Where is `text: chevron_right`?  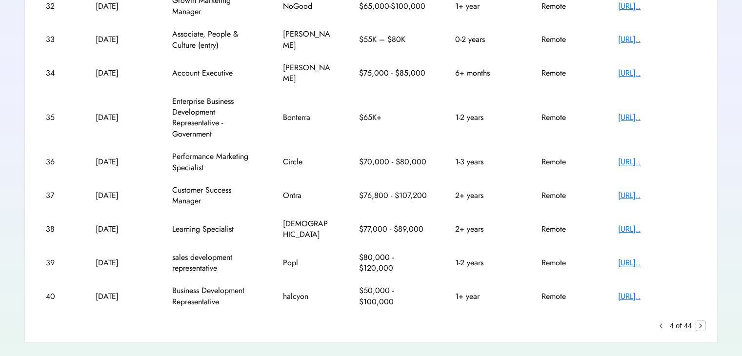 text: chevron_right is located at coordinates (701, 326).